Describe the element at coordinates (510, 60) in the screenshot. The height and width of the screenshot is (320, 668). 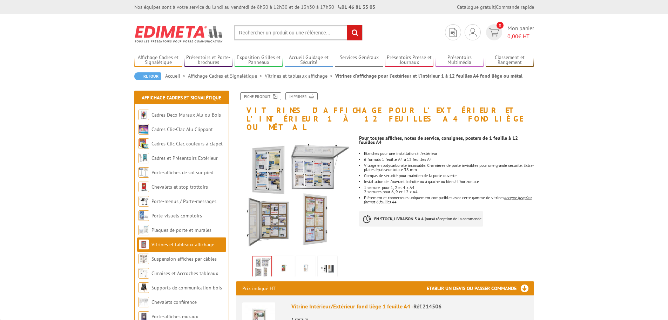
I see `a: Classement et Rangement` at that location.